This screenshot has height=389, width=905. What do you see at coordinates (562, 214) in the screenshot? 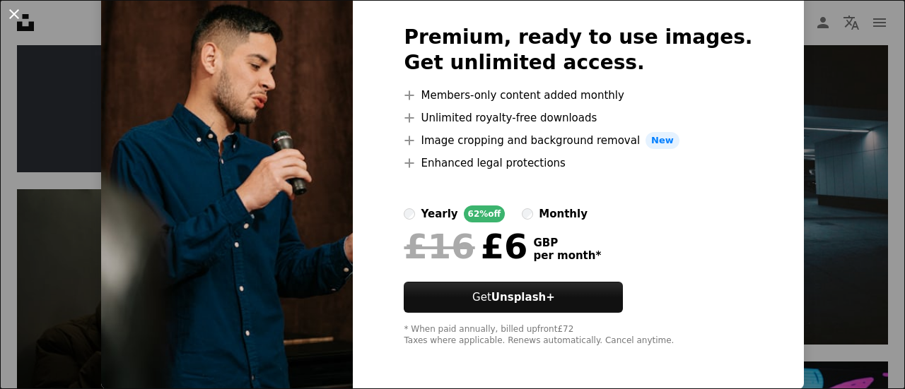
I see `div: monthly` at bounding box center [562, 214].